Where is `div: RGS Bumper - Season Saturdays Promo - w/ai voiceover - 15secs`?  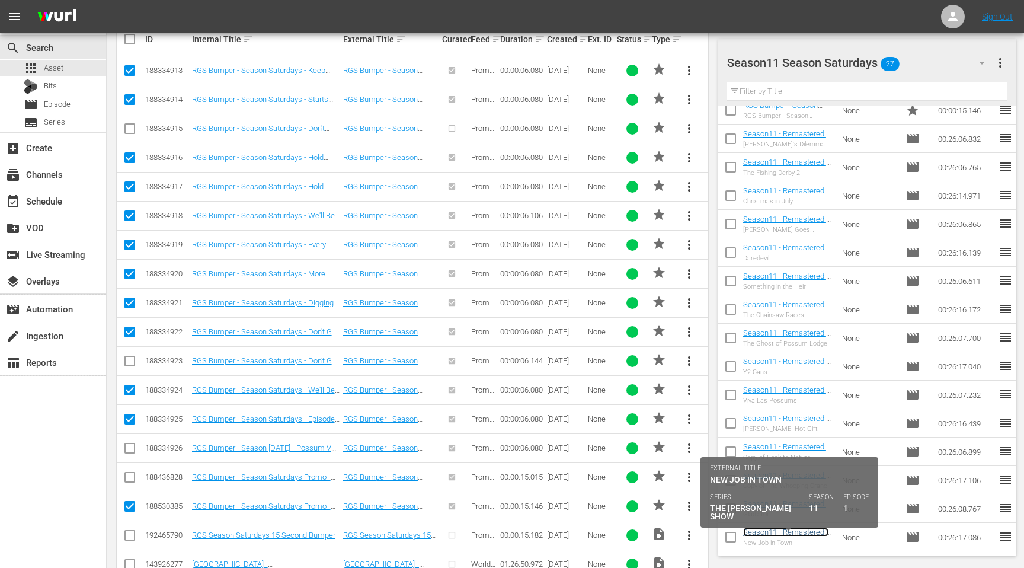 div: RGS Bumper - Season Saturdays Promo - w/ai voiceover - 15secs is located at coordinates (788, 116).